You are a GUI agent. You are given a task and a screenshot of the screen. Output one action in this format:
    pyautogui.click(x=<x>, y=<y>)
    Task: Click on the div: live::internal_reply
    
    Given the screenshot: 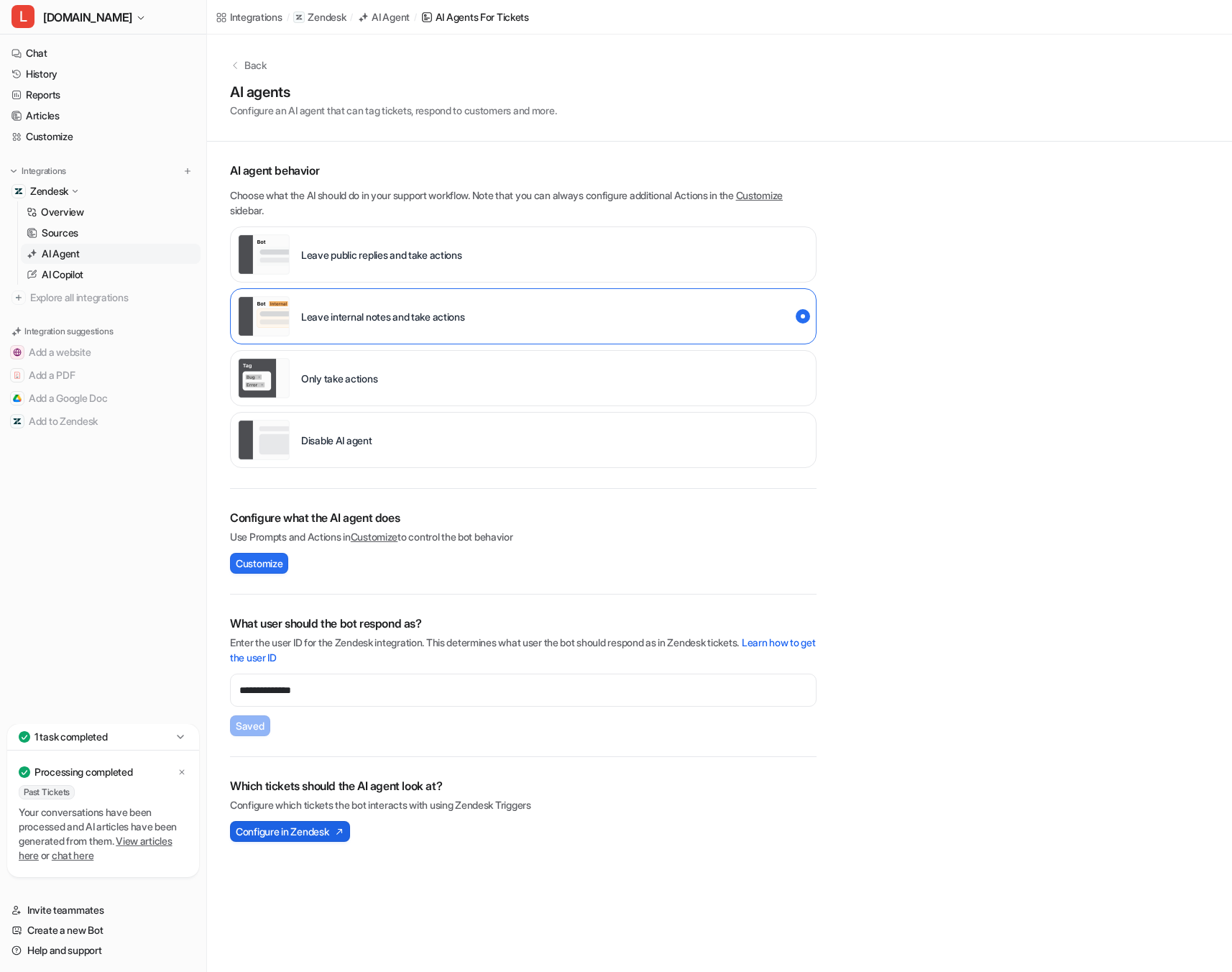 What is the action you would take?
    pyautogui.click(x=523, y=316)
    